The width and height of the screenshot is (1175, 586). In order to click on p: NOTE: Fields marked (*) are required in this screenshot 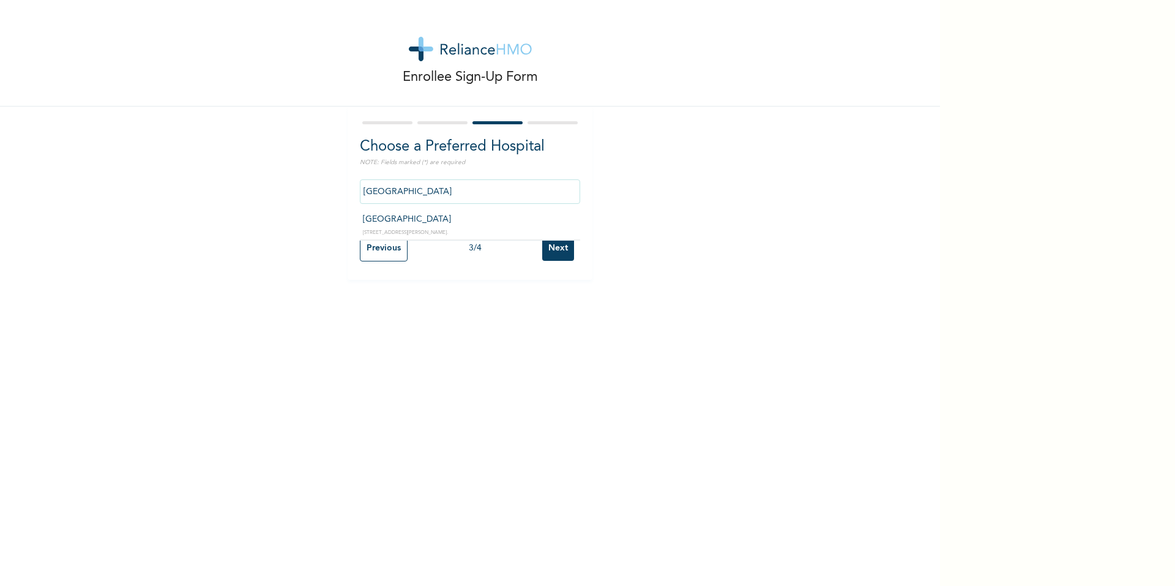, I will do `click(470, 162)`.